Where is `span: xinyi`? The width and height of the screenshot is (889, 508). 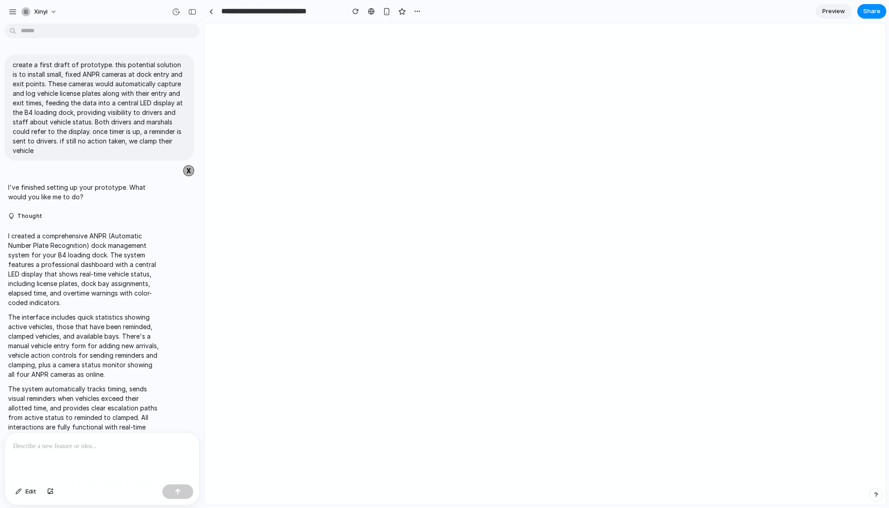 span: xinyi is located at coordinates (41, 12).